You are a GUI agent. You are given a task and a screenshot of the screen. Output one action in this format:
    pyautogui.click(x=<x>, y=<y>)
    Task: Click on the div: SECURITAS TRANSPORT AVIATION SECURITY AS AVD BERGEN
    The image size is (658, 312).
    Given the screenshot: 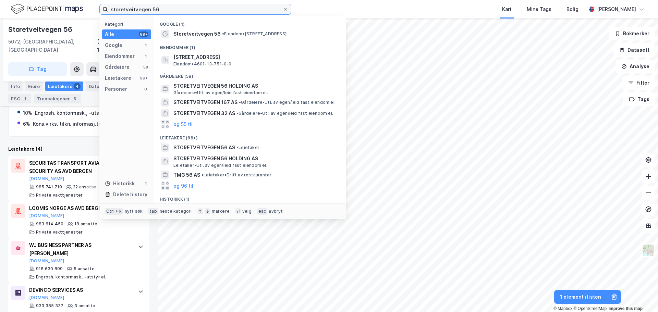 What is the action you would take?
    pyautogui.click(x=80, y=167)
    